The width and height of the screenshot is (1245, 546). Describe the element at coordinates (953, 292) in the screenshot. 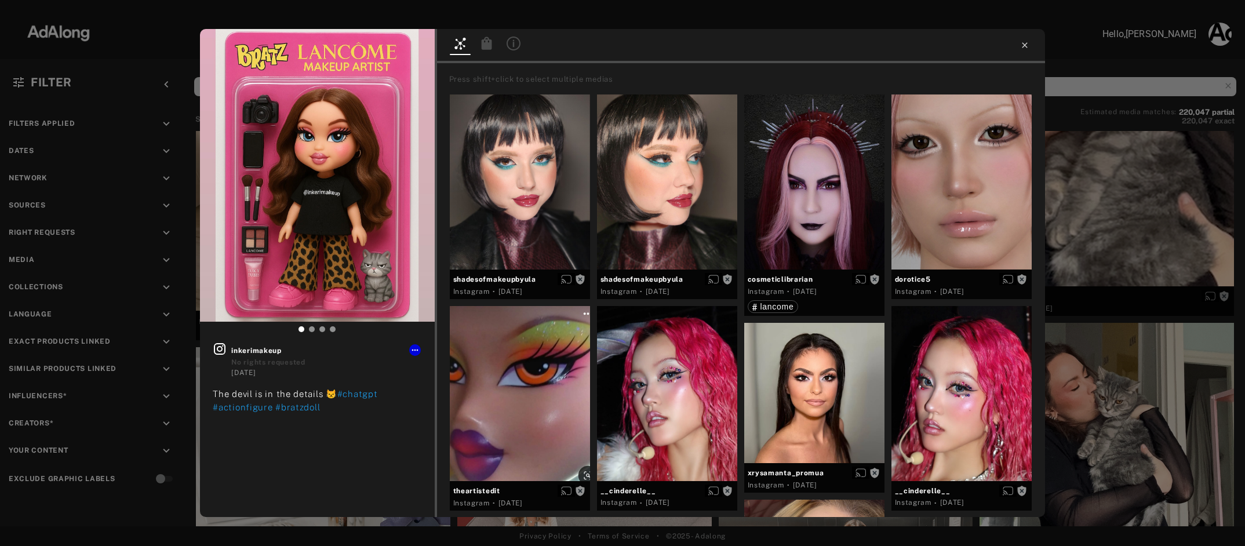

I see `time: 2025-02-04T10:10:27.000Z` at that location.